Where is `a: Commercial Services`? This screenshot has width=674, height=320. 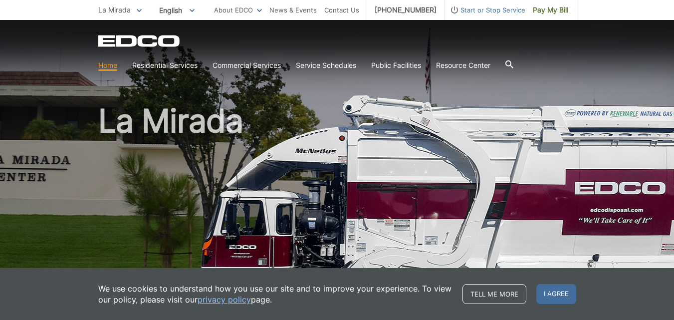 a: Commercial Services is located at coordinates (246, 65).